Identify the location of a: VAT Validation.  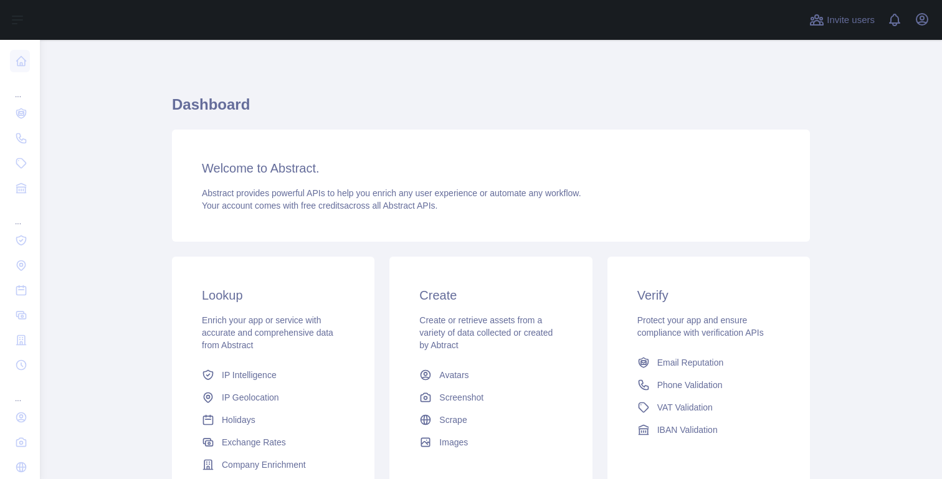
(709, 408).